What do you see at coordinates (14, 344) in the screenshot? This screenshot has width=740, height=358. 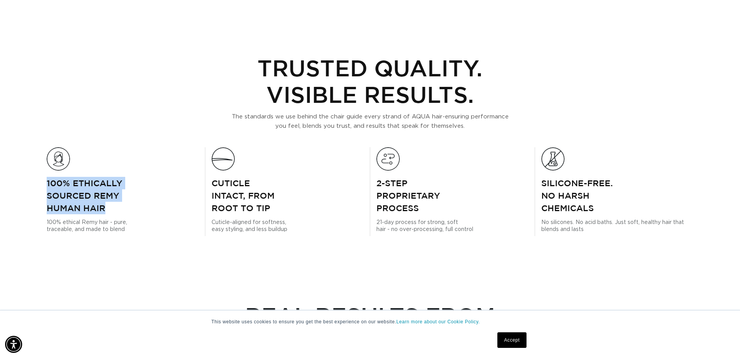 I see `div: Accessibility Menu` at bounding box center [14, 344].